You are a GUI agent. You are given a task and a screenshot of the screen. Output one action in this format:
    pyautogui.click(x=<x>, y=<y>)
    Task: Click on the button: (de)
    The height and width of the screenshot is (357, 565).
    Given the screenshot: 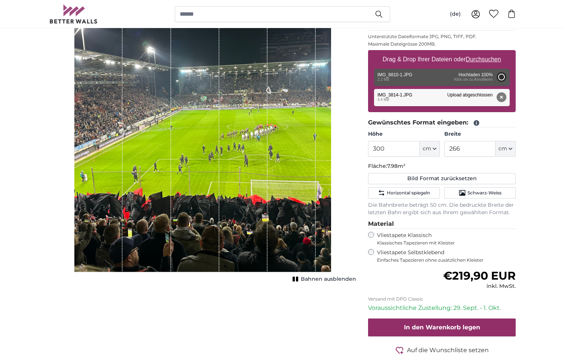 What is the action you would take?
    pyautogui.click(x=455, y=14)
    